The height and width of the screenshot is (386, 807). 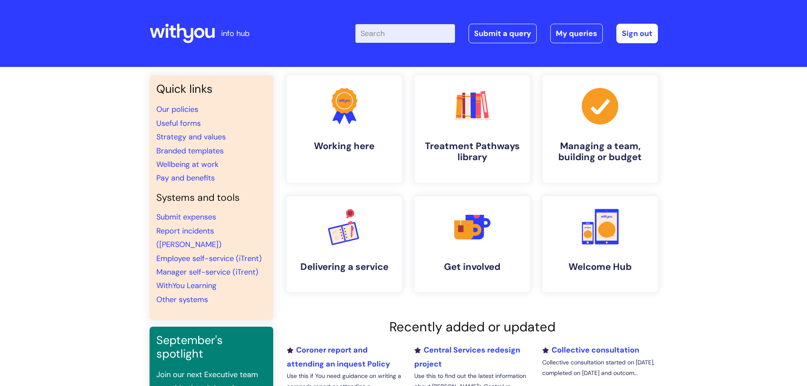 What do you see at coordinates (600, 267) in the screenshot?
I see `h4: Welcome Hub` at bounding box center [600, 267].